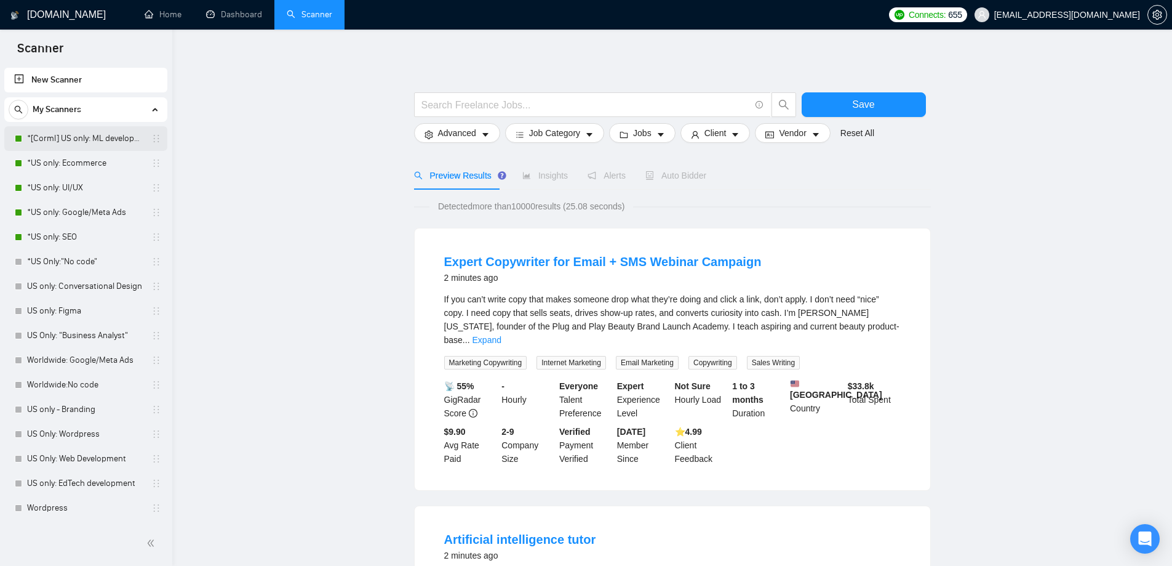  Describe the element at coordinates (1158, 15) in the screenshot. I see `a: setting` at that location.